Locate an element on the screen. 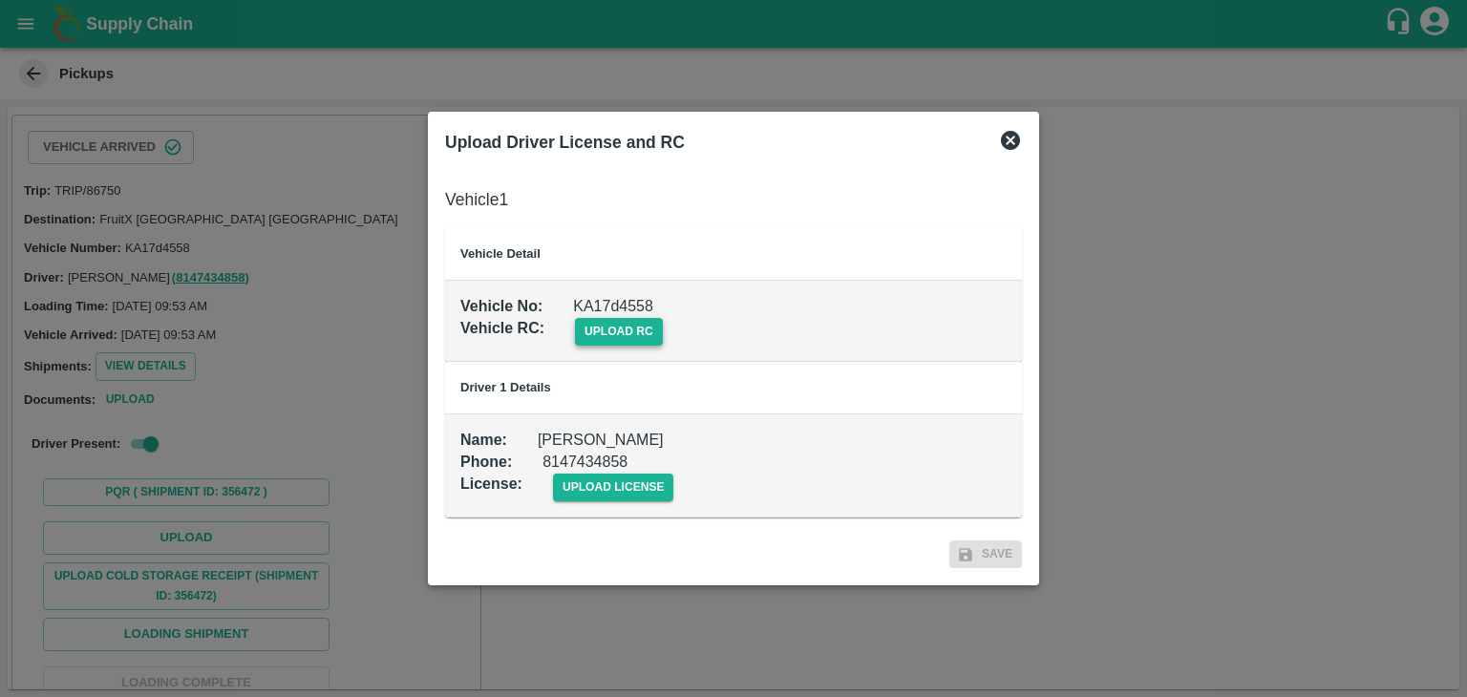 The image size is (1467, 697). b: License : is located at coordinates (491, 483).